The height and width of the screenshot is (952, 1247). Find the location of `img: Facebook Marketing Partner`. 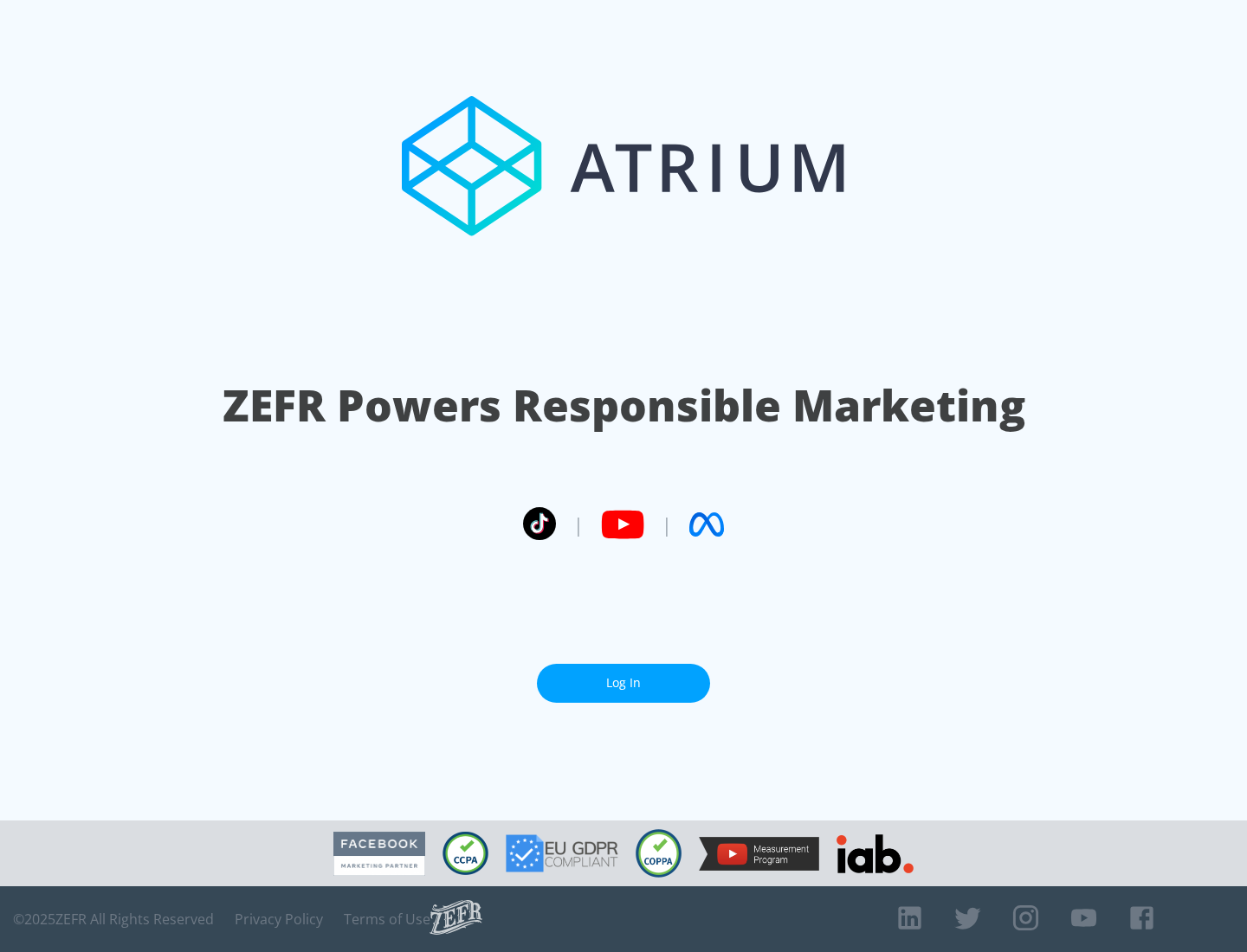

img: Facebook Marketing Partner is located at coordinates (380, 853).